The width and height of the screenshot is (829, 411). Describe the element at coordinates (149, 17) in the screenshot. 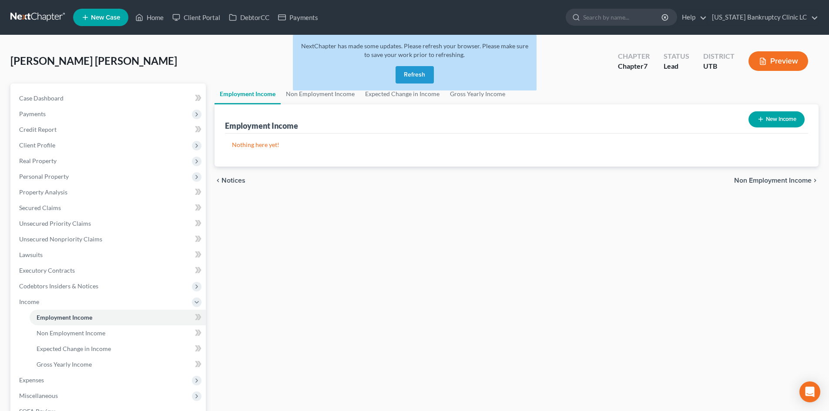

I see `a: Home` at that location.